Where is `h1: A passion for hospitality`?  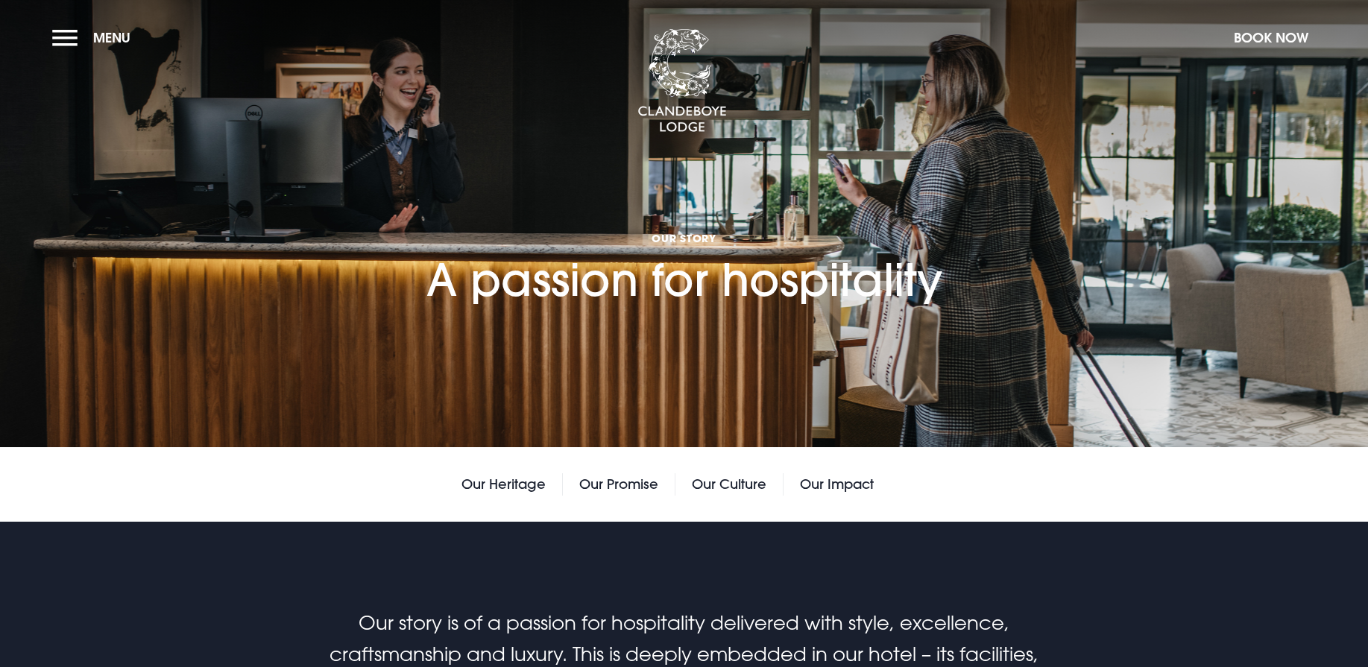
h1: A passion for hospitality is located at coordinates (684, 227).